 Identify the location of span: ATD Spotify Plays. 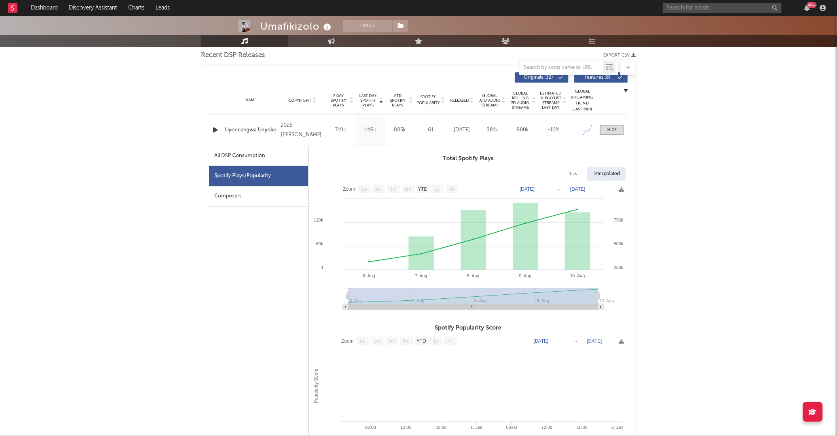
(397, 100).